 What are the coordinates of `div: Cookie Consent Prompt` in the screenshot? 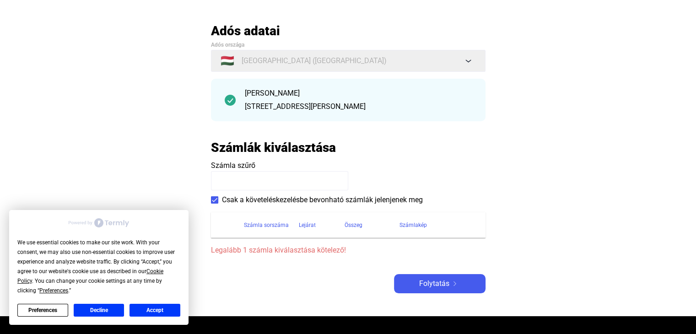 It's located at (99, 267).